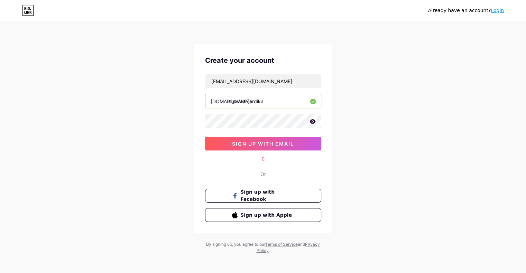 The height and width of the screenshot is (273, 526). I want to click on input: Email, so click(263, 81).